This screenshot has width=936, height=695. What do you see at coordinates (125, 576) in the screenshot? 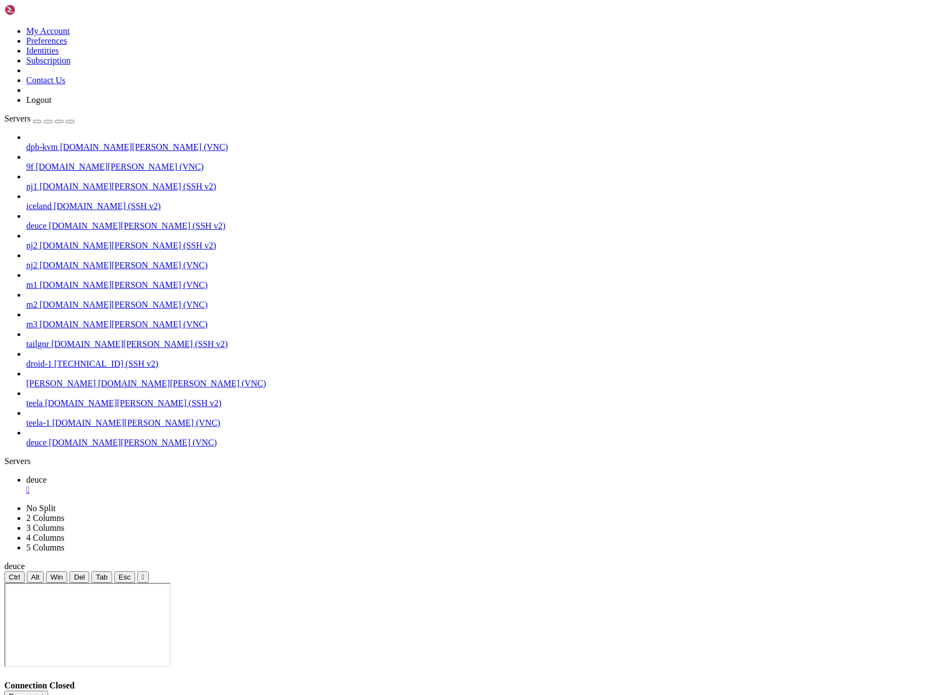
I see `button: Esc` at bounding box center [125, 576].